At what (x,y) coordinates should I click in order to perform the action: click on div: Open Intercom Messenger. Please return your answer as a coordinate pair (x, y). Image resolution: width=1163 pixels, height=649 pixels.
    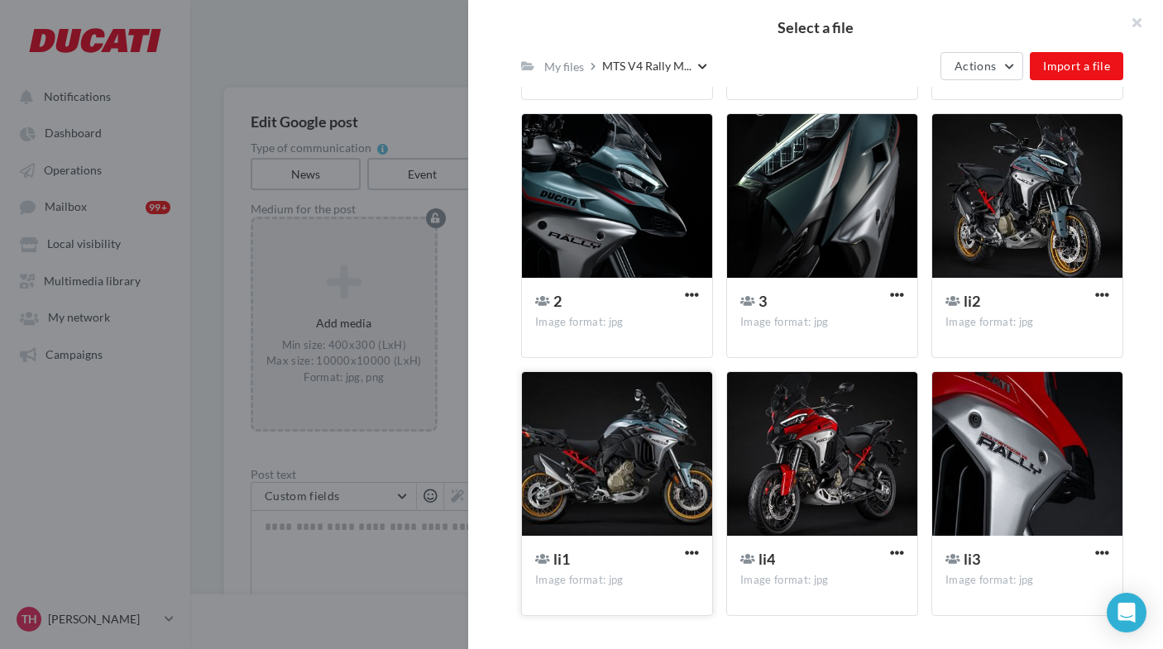
    Looking at the image, I should click on (1126, 613).